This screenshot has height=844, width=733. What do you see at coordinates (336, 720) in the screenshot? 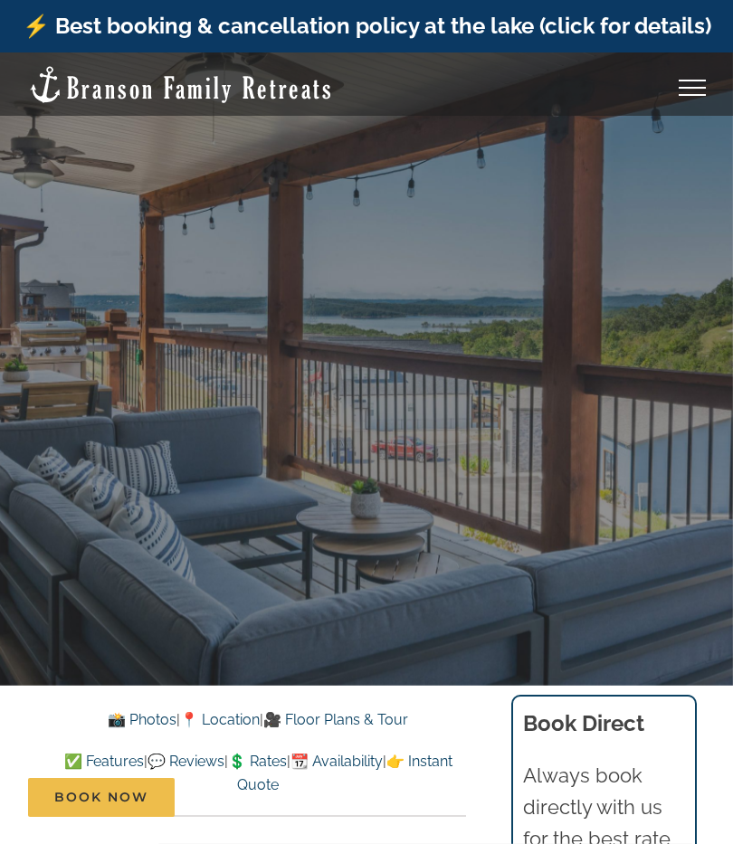
I see `a: 🎥 Floor Plans & Tour` at bounding box center [336, 720].